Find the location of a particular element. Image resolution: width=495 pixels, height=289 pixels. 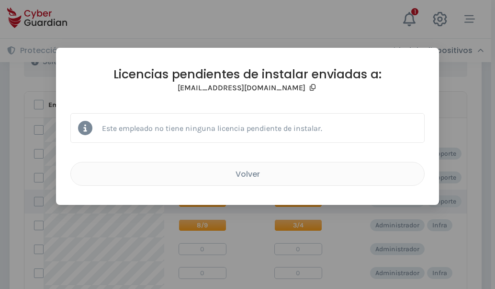

button: Volver is located at coordinates (247, 174).